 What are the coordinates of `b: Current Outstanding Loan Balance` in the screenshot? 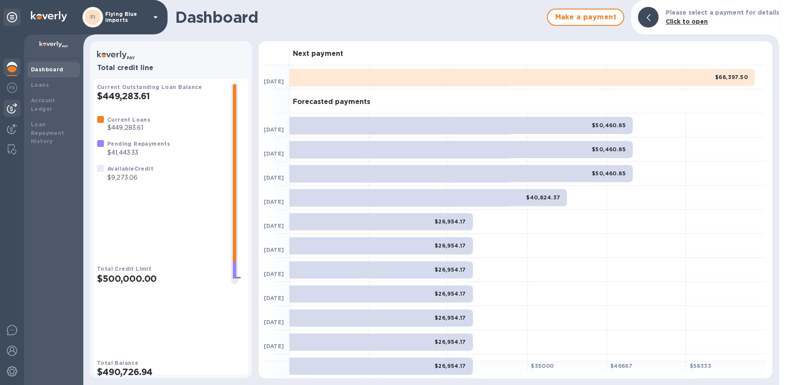 It's located at (150, 87).